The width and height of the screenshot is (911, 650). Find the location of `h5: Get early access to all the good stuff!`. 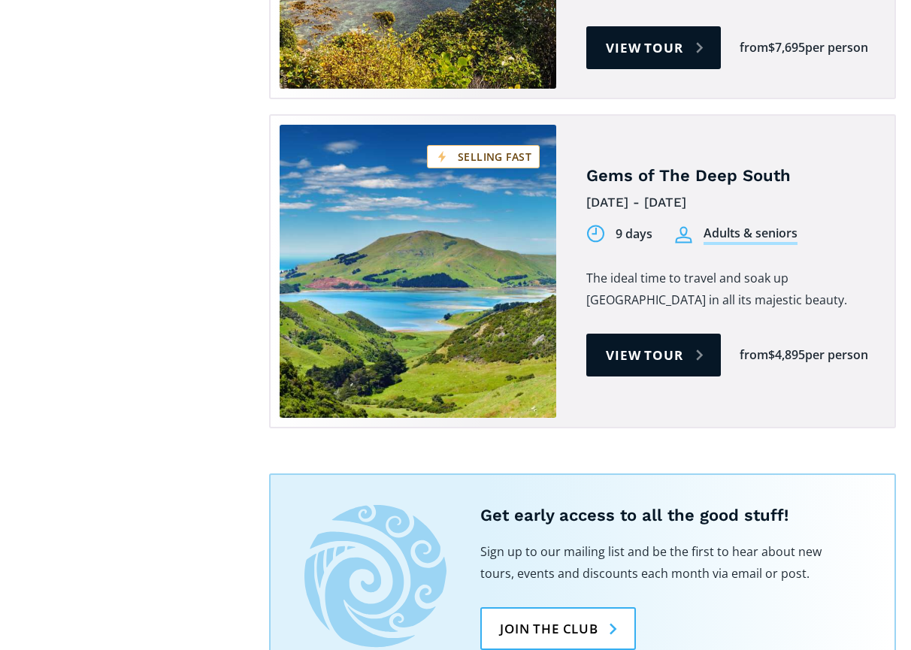

h5: Get early access to all the good stuff! is located at coordinates (670, 516).